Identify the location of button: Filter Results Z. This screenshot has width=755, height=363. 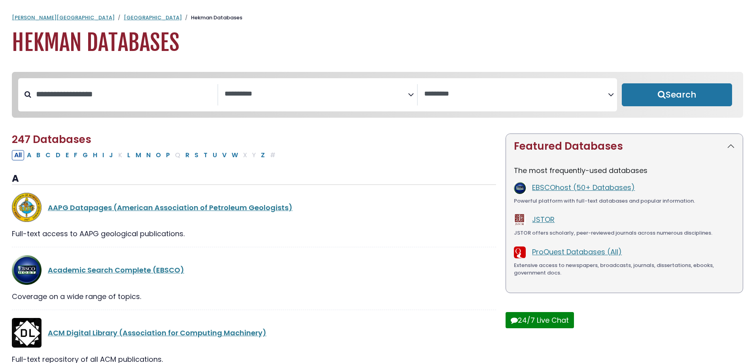
(263, 155).